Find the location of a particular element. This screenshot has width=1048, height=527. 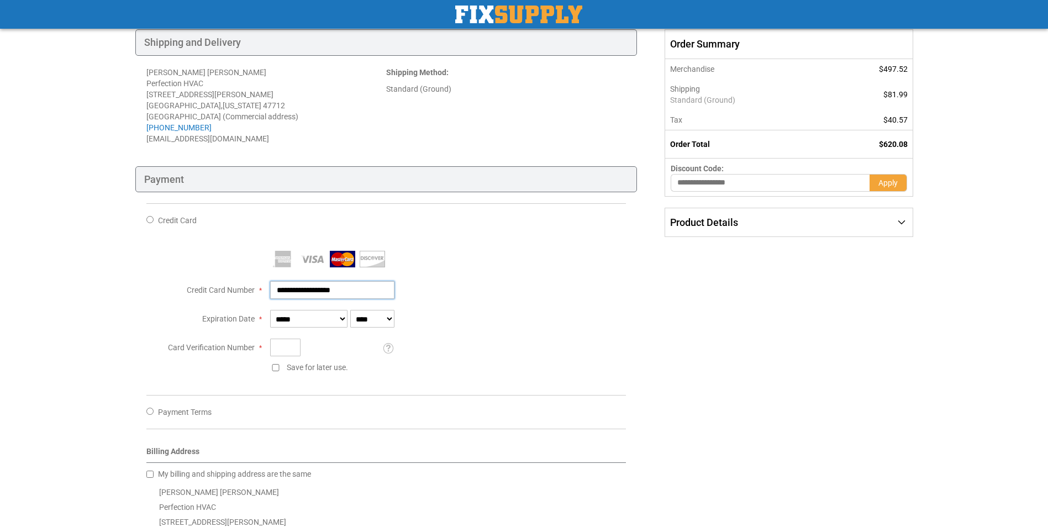

span: Expiration Date is located at coordinates (228, 319).